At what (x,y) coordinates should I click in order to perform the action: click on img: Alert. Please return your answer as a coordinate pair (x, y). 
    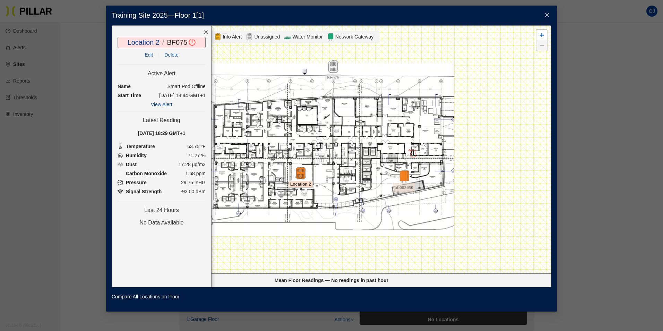
    Looking at the image, I should click on (218, 37).